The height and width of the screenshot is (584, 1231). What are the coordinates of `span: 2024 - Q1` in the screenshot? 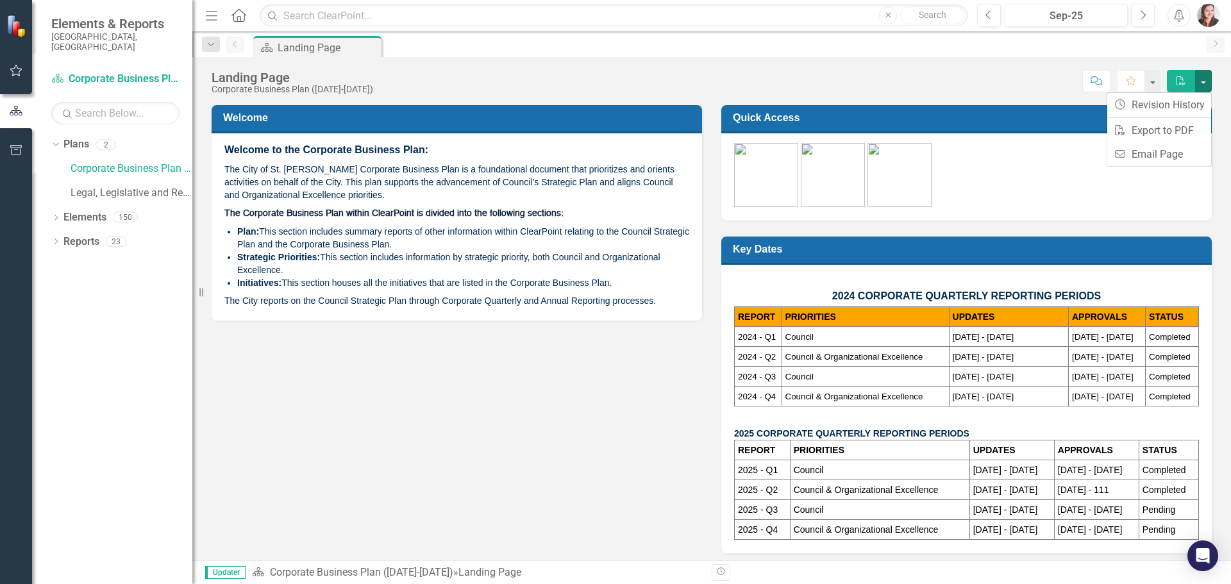 It's located at (757, 337).